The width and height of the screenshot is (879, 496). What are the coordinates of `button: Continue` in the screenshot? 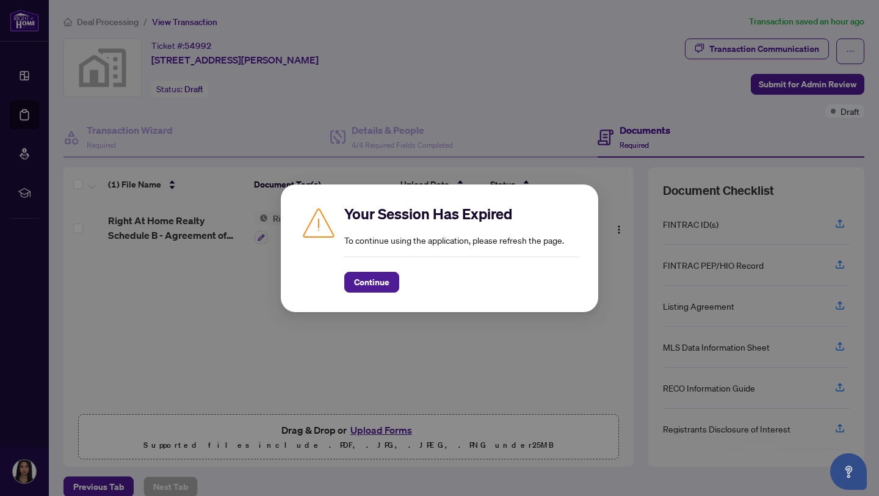 It's located at (372, 282).